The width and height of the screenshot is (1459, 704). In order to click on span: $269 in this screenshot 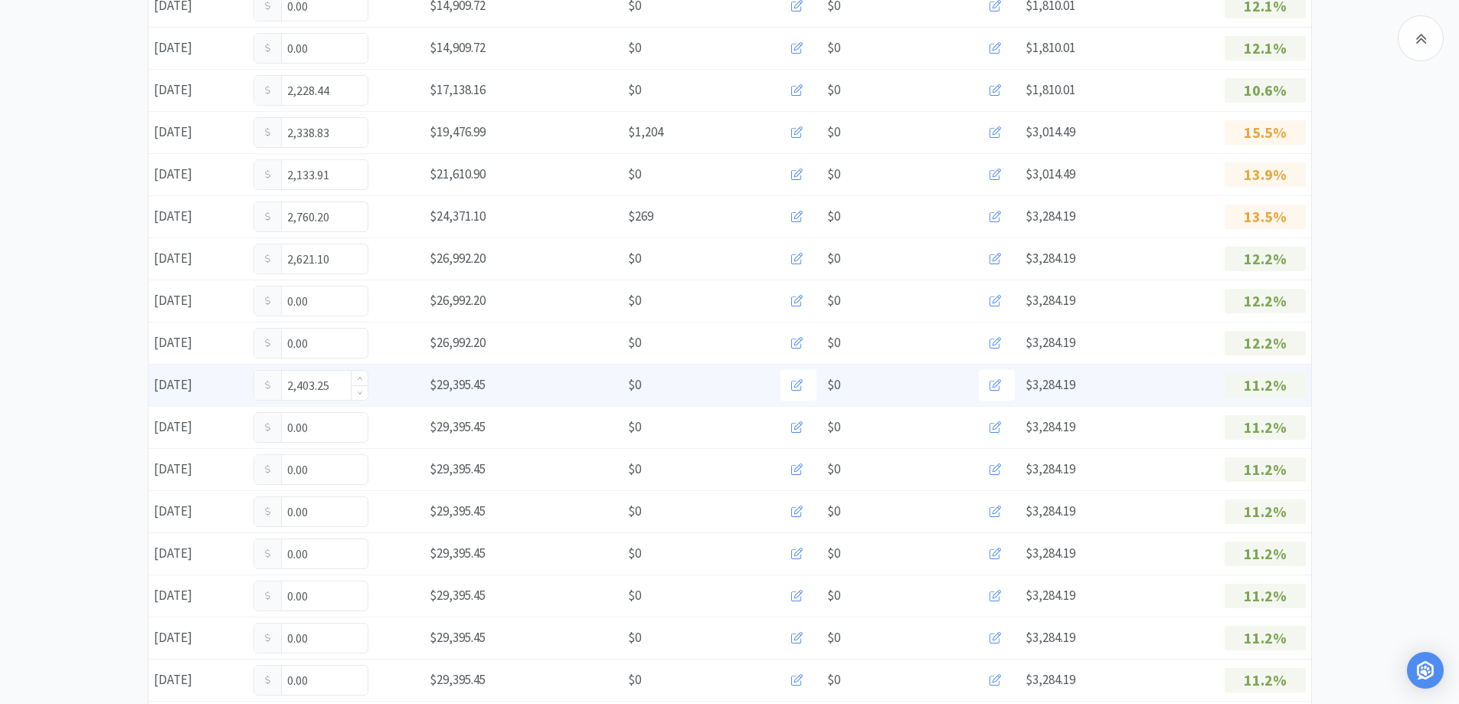, I will do `click(640, 216)`.